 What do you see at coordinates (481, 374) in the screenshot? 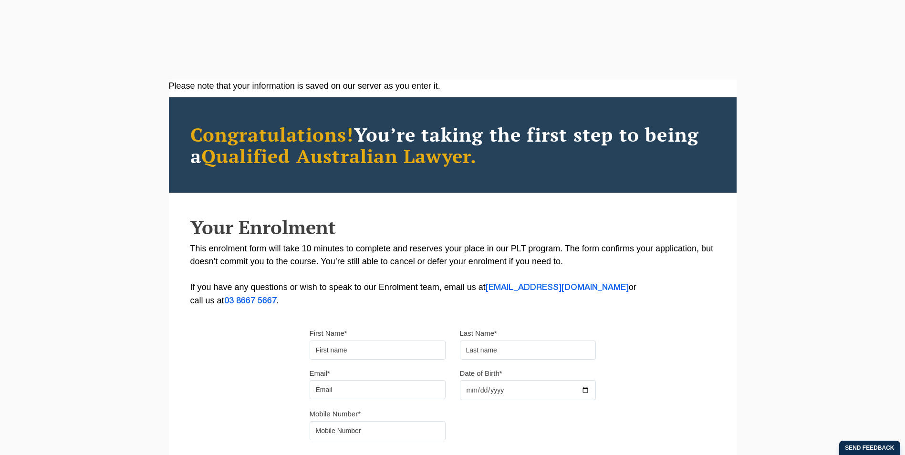
I see `label: Date of Birth*` at bounding box center [481, 374].